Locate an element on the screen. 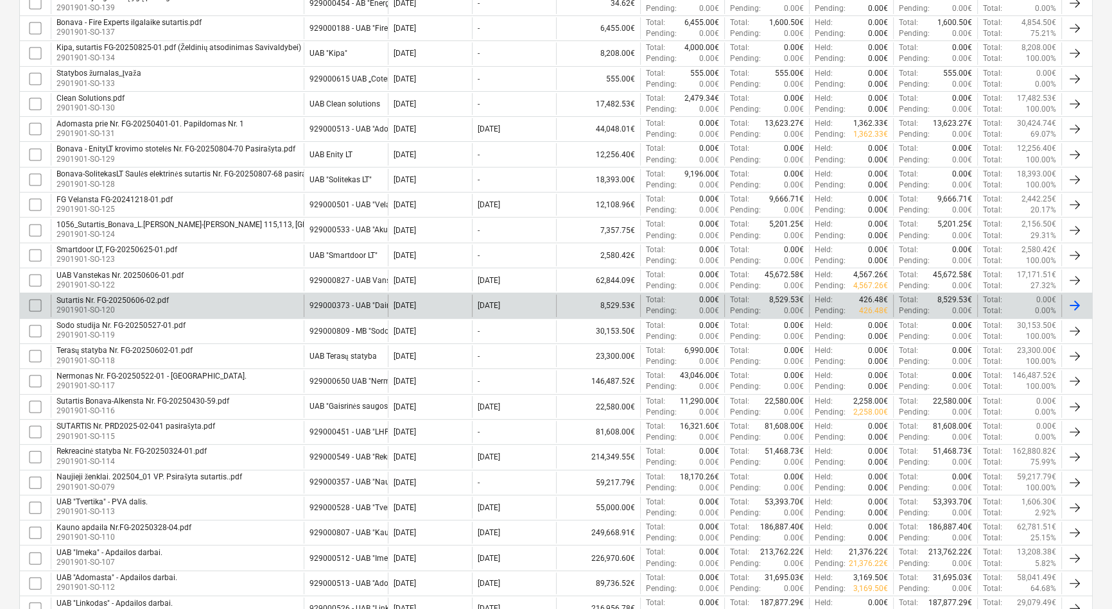  p: 69.07% is located at coordinates (1043, 134).